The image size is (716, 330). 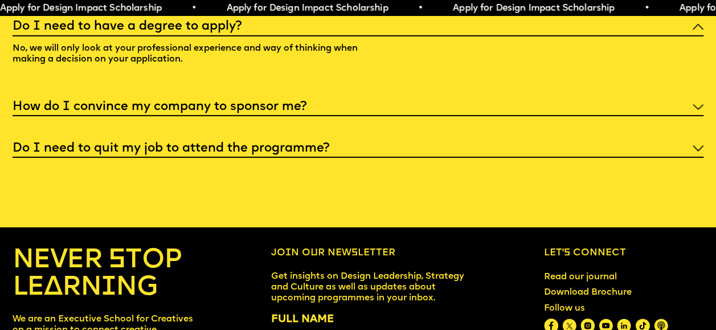 I want to click on p: Get insights on Design Leadership, Strategy and Culture as well as updates about upcoming program..., so click(x=370, y=288).